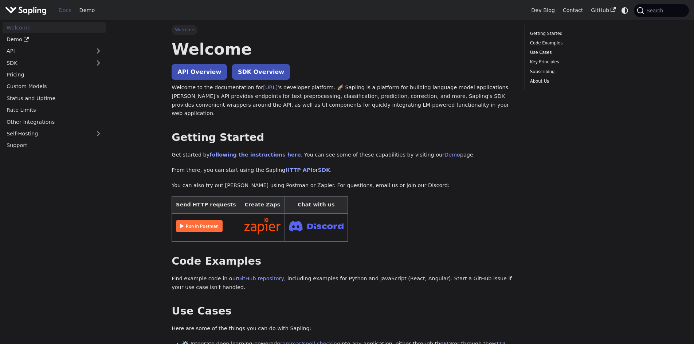 The height and width of the screenshot is (344, 694). Describe the element at coordinates (661, 11) in the screenshot. I see `button: Search (Command+K)` at that location.